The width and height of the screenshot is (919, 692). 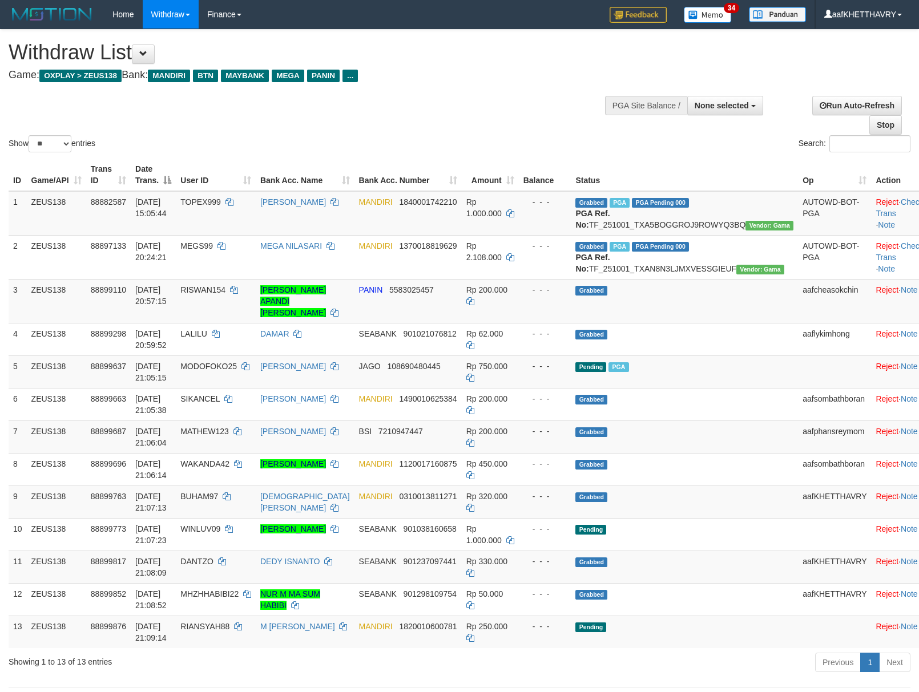 What do you see at coordinates (684, 175) in the screenshot?
I see `th: Status` at bounding box center [684, 175].